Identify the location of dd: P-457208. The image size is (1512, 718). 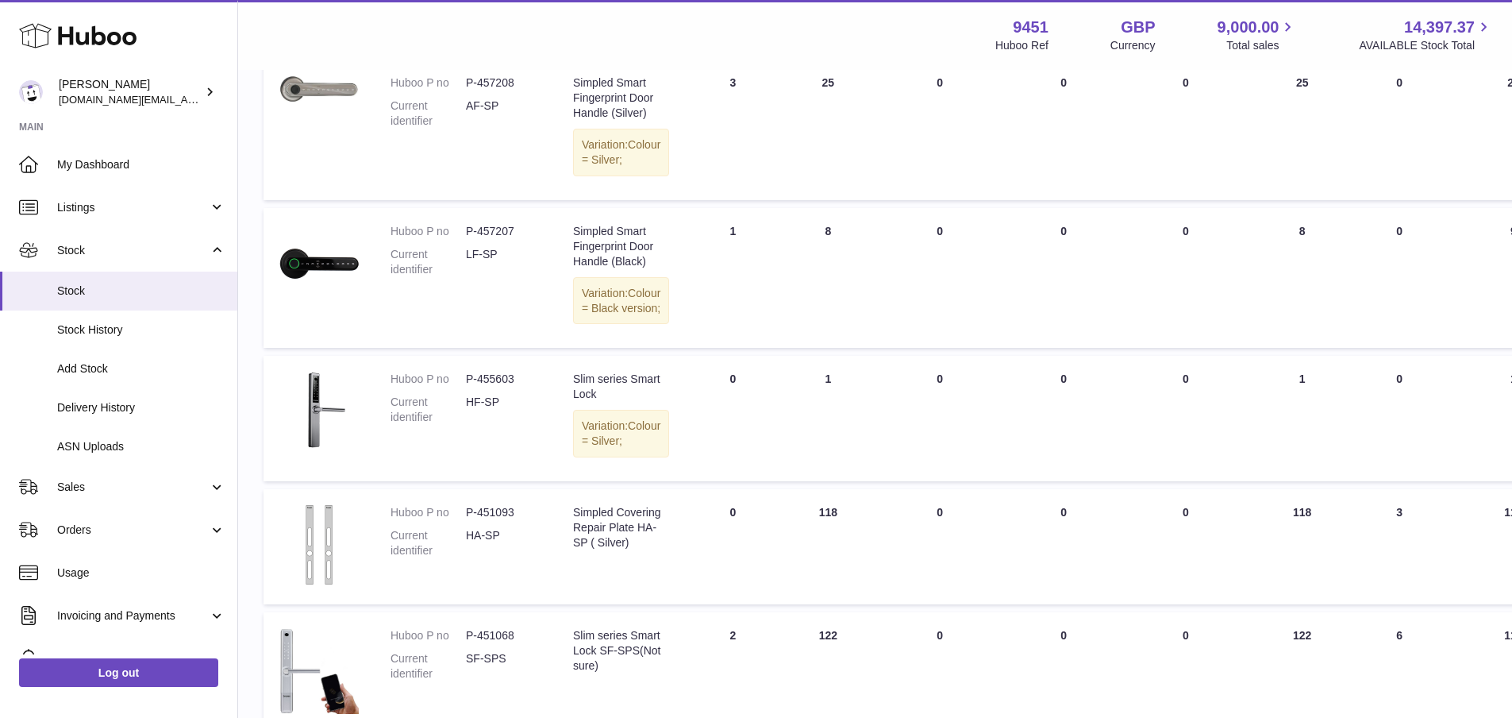
(503, 83).